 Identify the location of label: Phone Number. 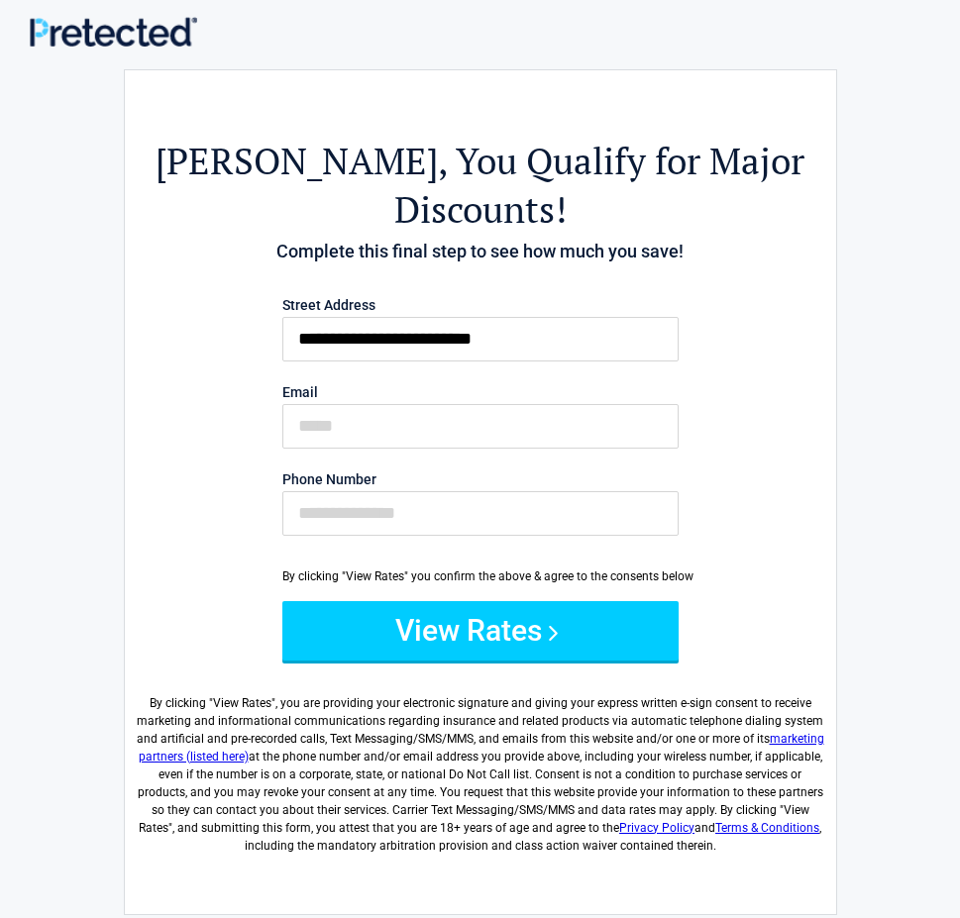
(480, 479).